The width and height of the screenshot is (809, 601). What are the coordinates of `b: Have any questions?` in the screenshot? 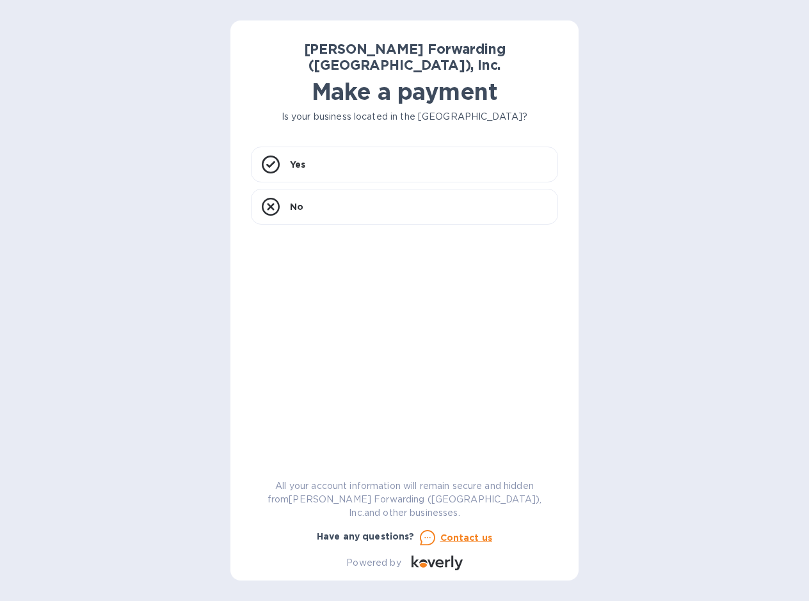 It's located at (365, 536).